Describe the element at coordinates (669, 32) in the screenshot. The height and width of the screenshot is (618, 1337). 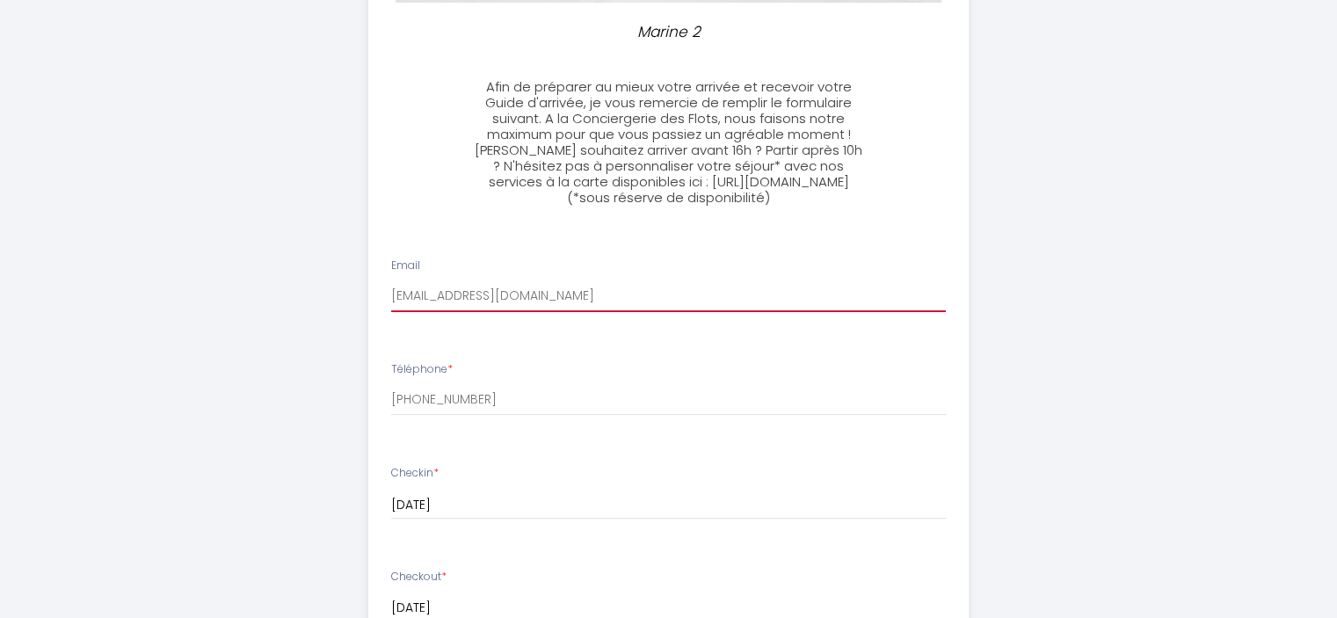
I see `p: Marine 2` at that location.